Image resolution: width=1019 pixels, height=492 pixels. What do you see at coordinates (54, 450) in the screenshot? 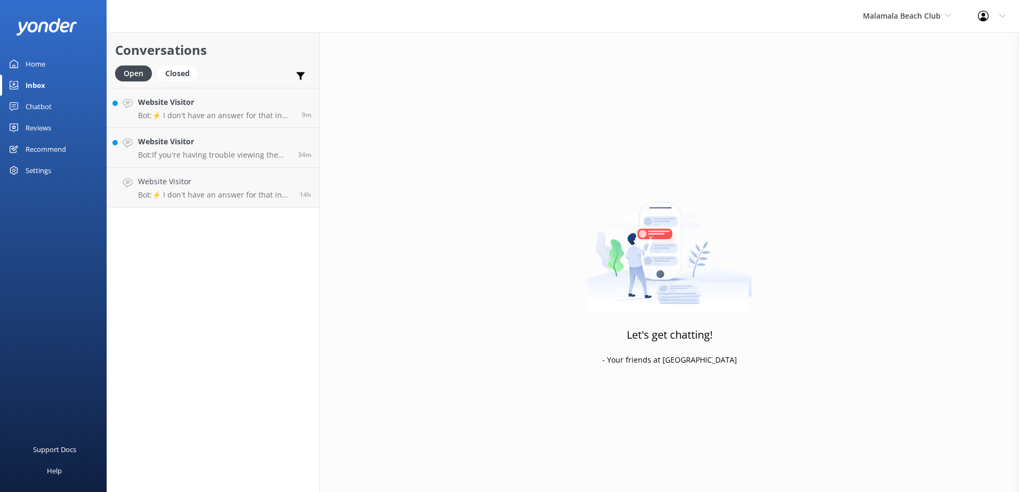
I see `div: Support Docs` at bounding box center [54, 450].